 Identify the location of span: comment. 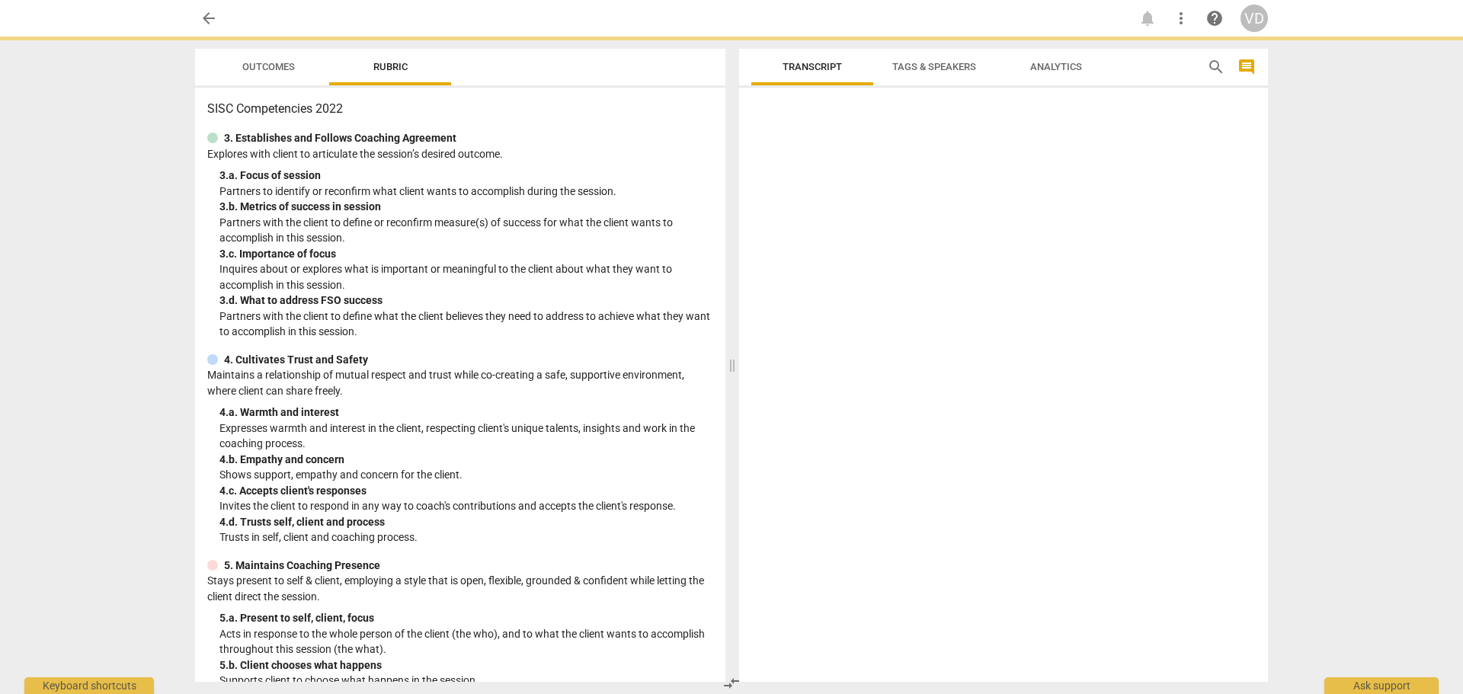
(1246, 67).